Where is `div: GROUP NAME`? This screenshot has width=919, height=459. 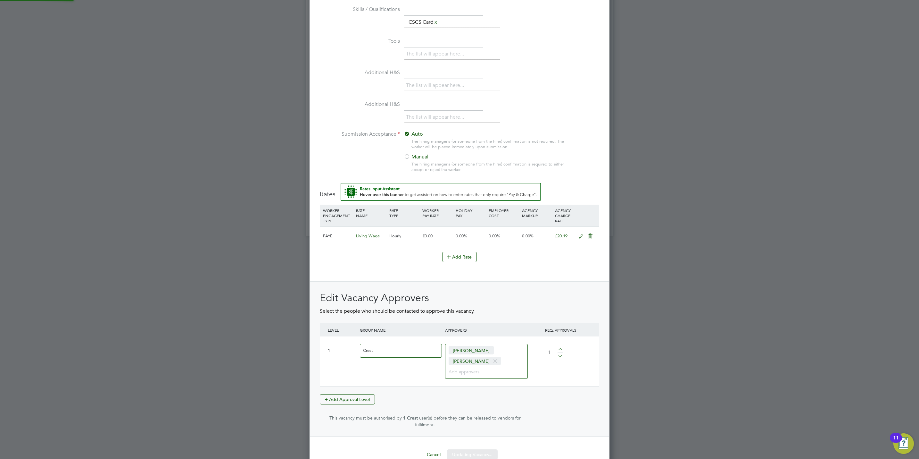
div: GROUP NAME is located at coordinates (401, 330).